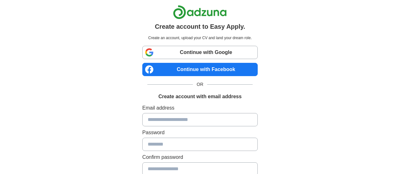 The height and width of the screenshot is (174, 400). What do you see at coordinates (200, 70) in the screenshot?
I see `a: Continue with Facebook` at bounding box center [200, 70].